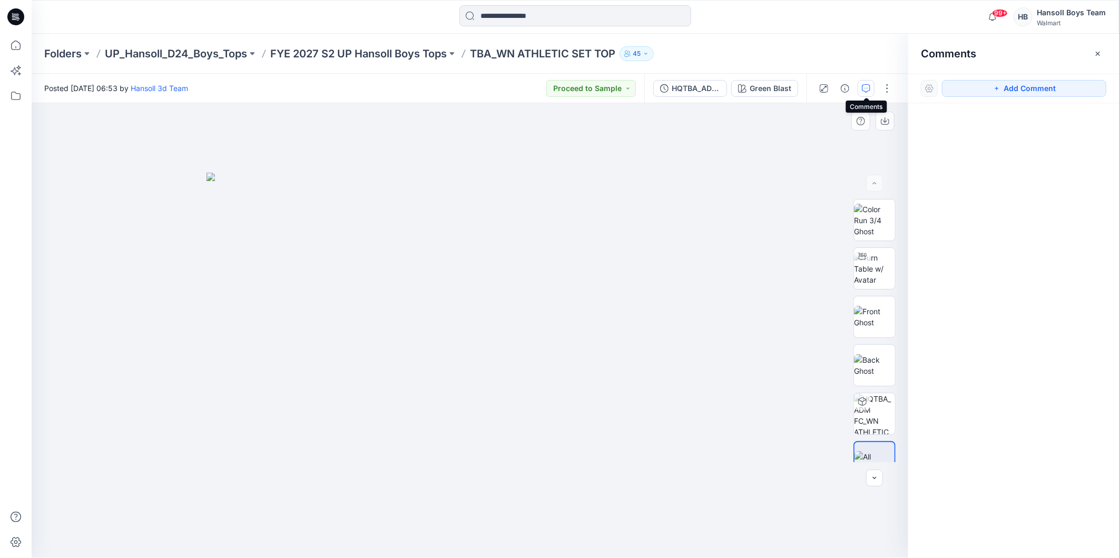 This screenshot has width=1119, height=558. What do you see at coordinates (358, 54) in the screenshot?
I see `a: FYE 2027 S2 UP Hansoll Boys Tops` at bounding box center [358, 54].